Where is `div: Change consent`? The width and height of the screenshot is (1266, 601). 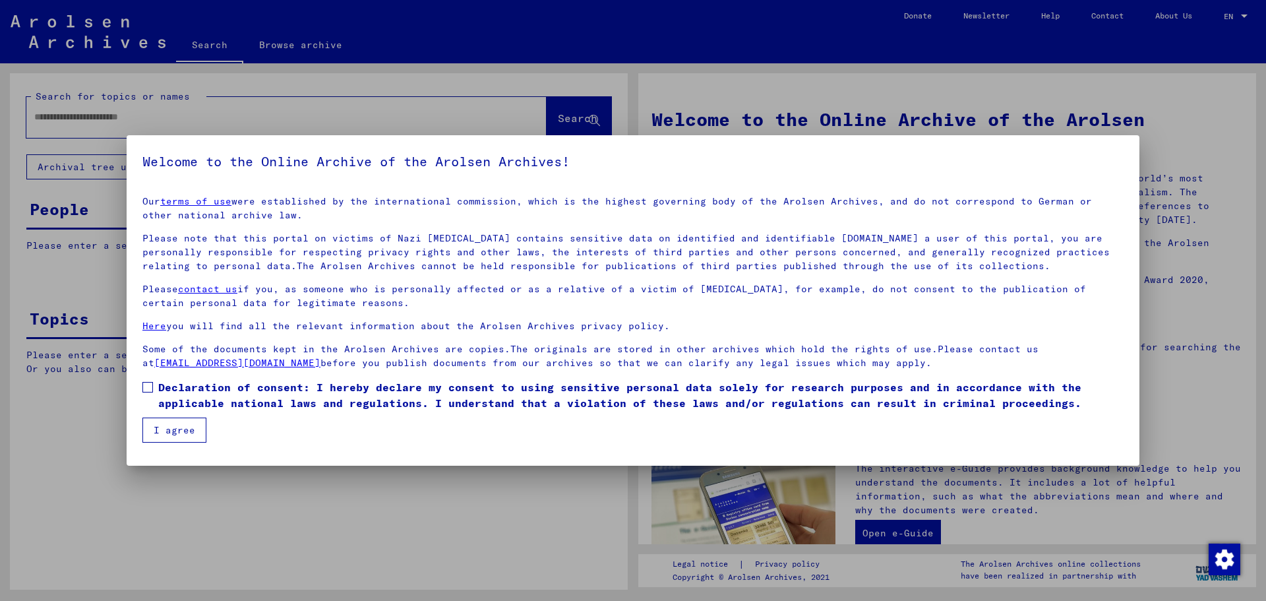
div: Change consent is located at coordinates (1224, 559).